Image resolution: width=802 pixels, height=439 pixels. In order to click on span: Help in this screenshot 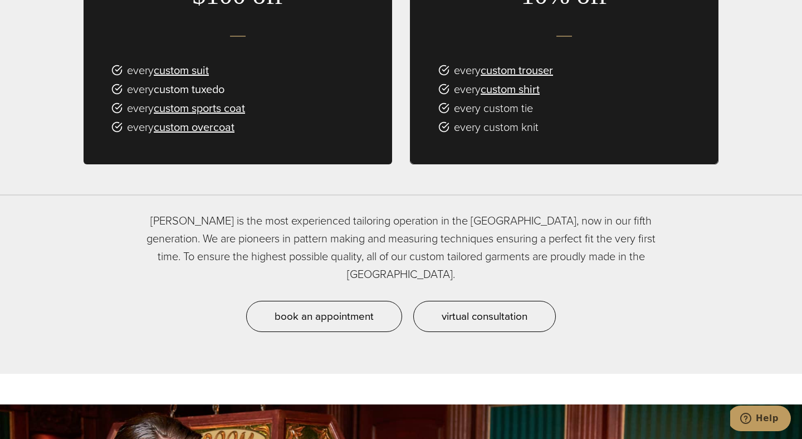, I will do `click(37, 13)`.